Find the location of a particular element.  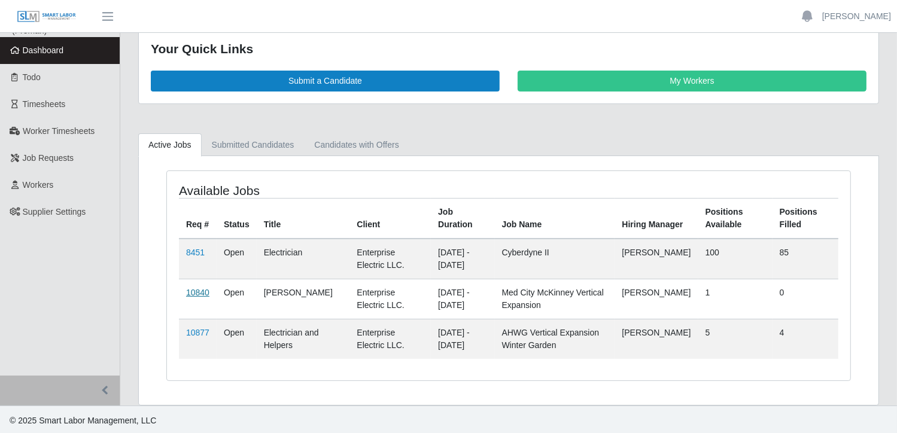

th: Title is located at coordinates (304, 219).